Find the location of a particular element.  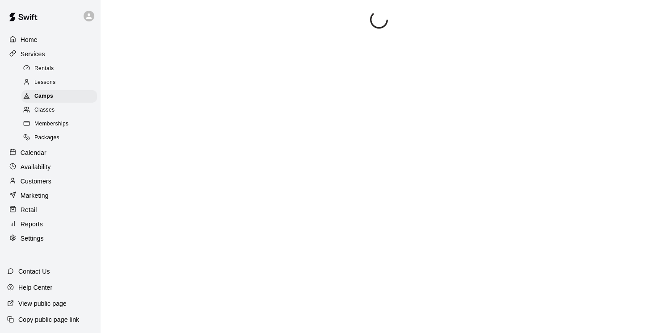

div: Rentals is located at coordinates (59, 69).